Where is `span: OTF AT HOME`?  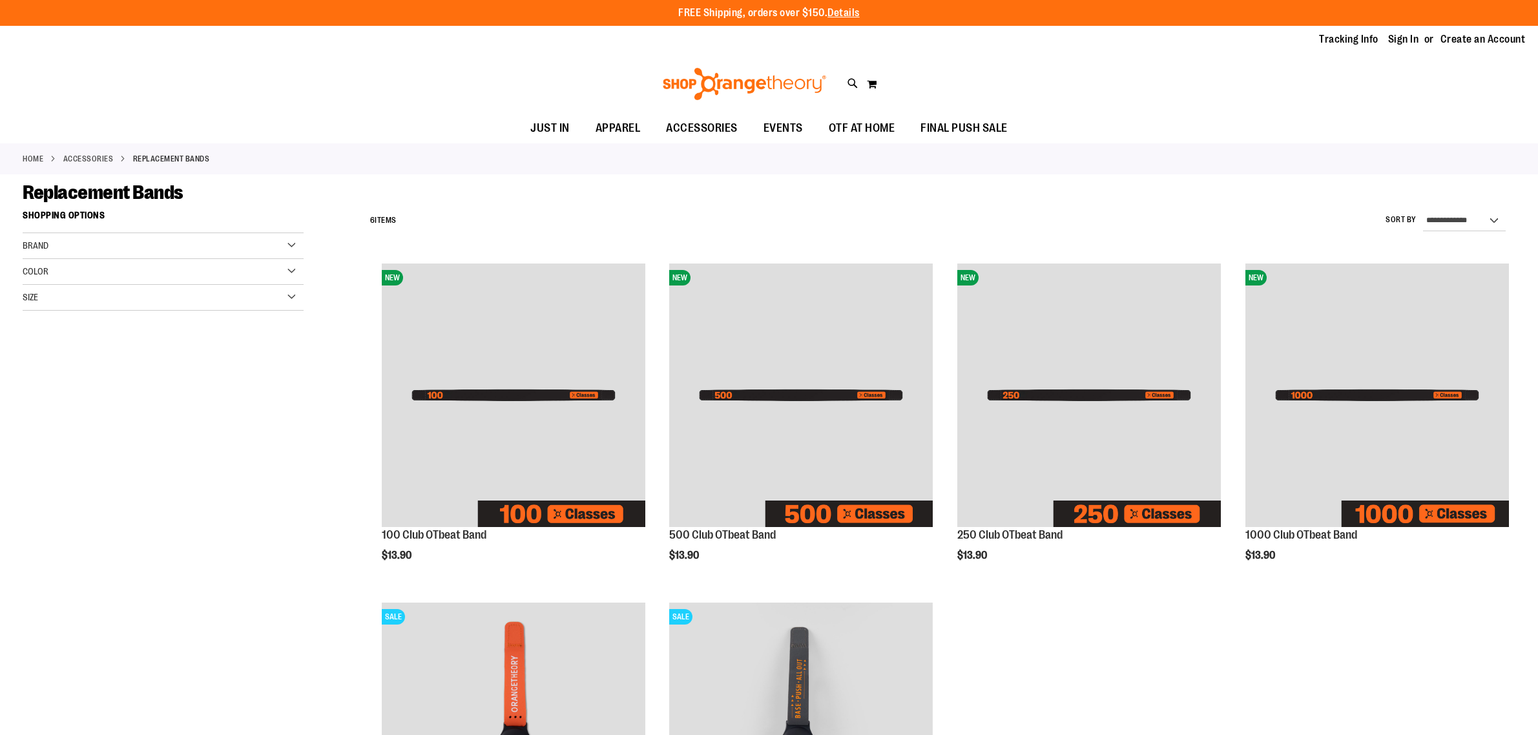 span: OTF AT HOME is located at coordinates (862, 128).